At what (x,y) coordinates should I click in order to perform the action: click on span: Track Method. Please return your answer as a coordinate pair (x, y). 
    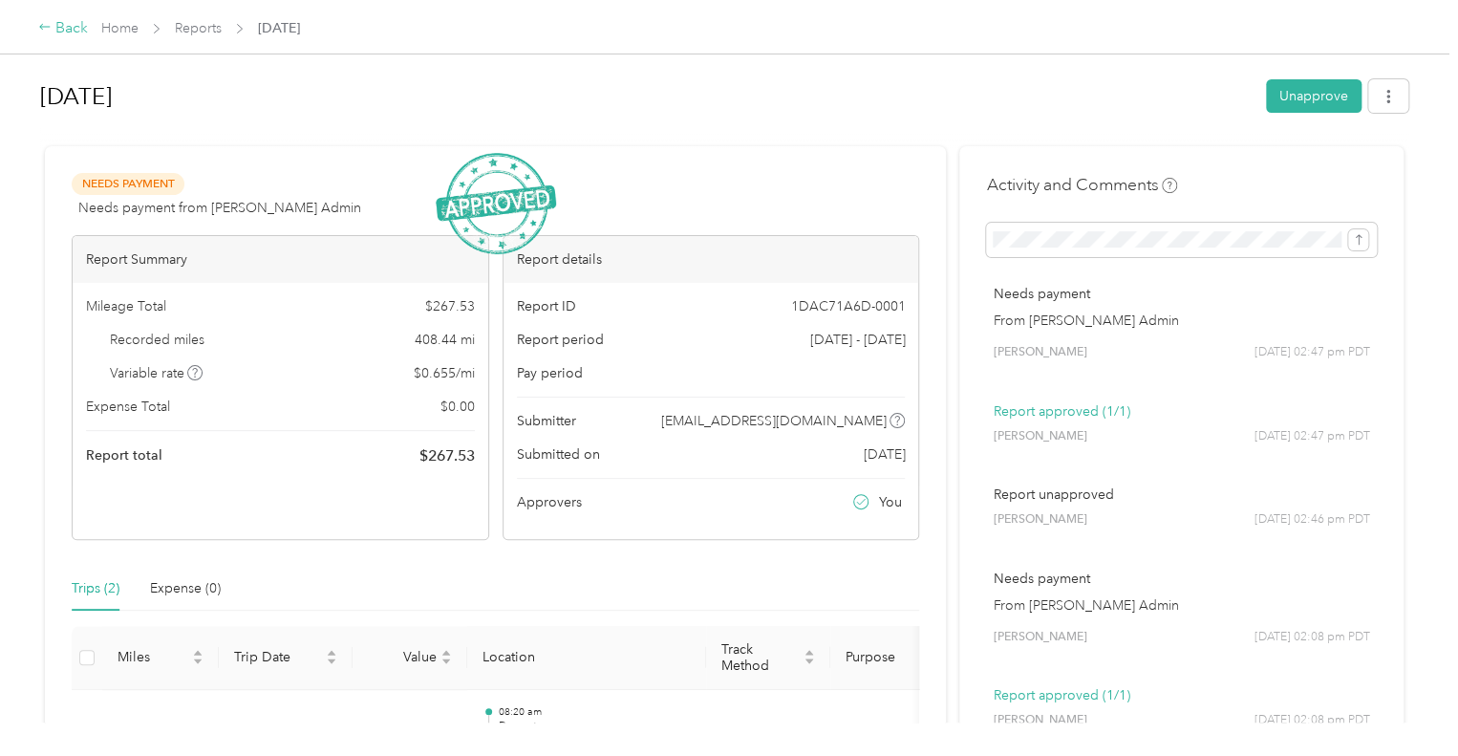
    Looking at the image, I should click on (761, 657).